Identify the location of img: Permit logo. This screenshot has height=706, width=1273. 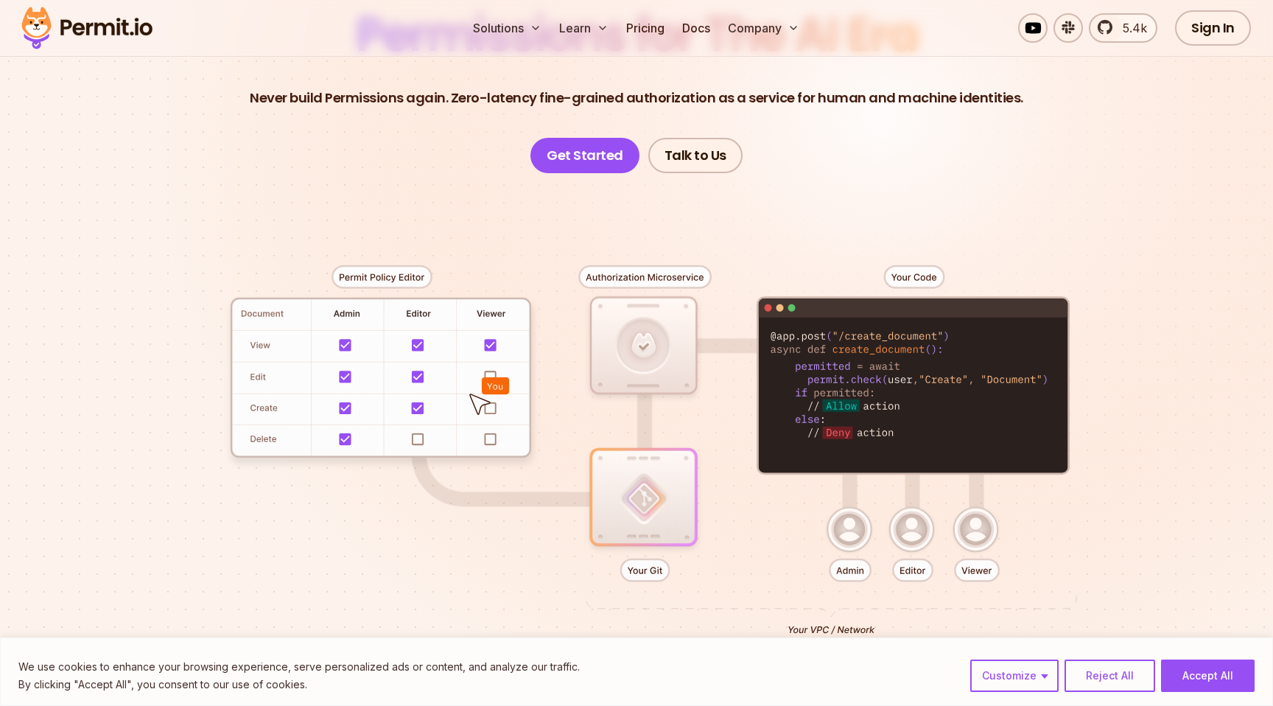
(87, 28).